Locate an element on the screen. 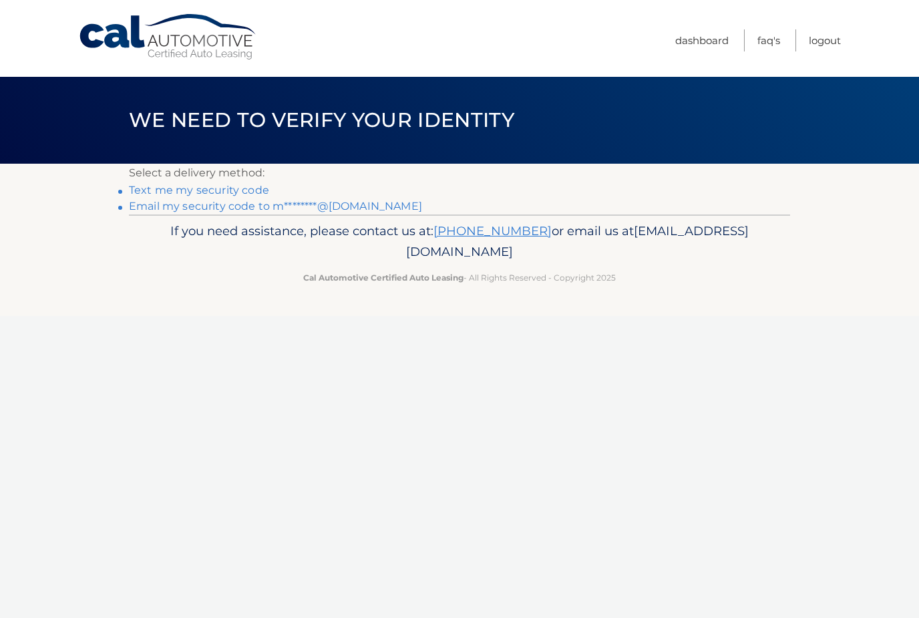  p: If you need assistance, please contact us at: or email us at is located at coordinates (460, 242).